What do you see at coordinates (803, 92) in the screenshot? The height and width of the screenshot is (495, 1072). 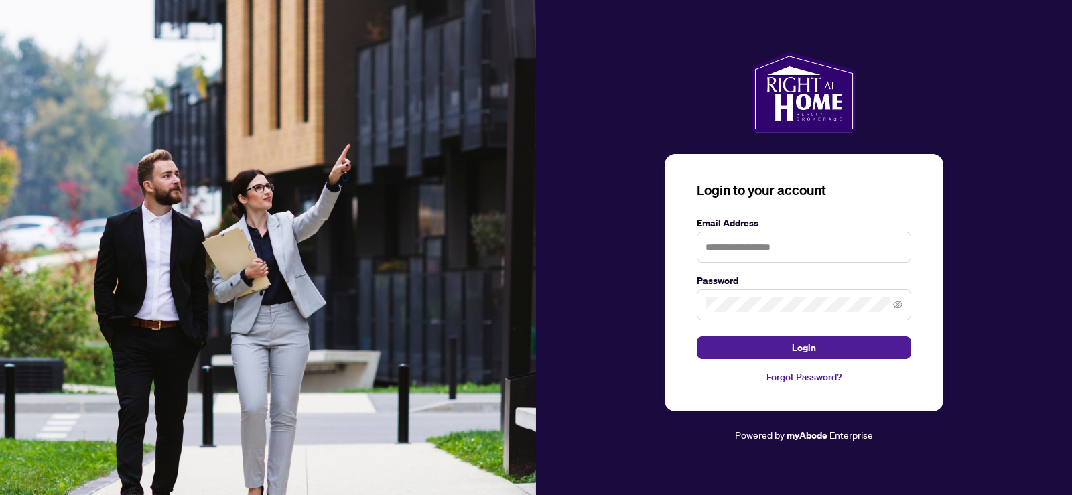 I see `img: ma-logo` at bounding box center [803, 92].